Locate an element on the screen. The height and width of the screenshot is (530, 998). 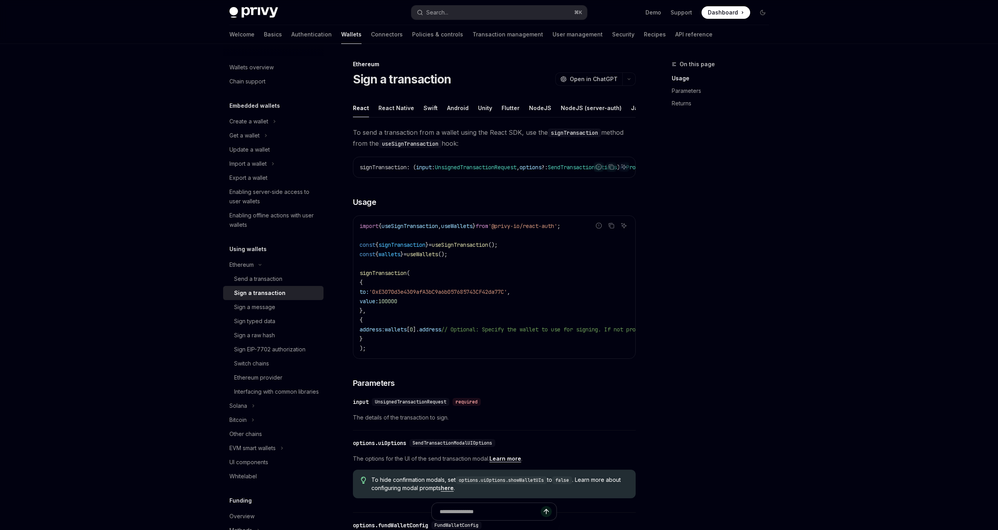
code: useSignTransaction is located at coordinates (410, 144).